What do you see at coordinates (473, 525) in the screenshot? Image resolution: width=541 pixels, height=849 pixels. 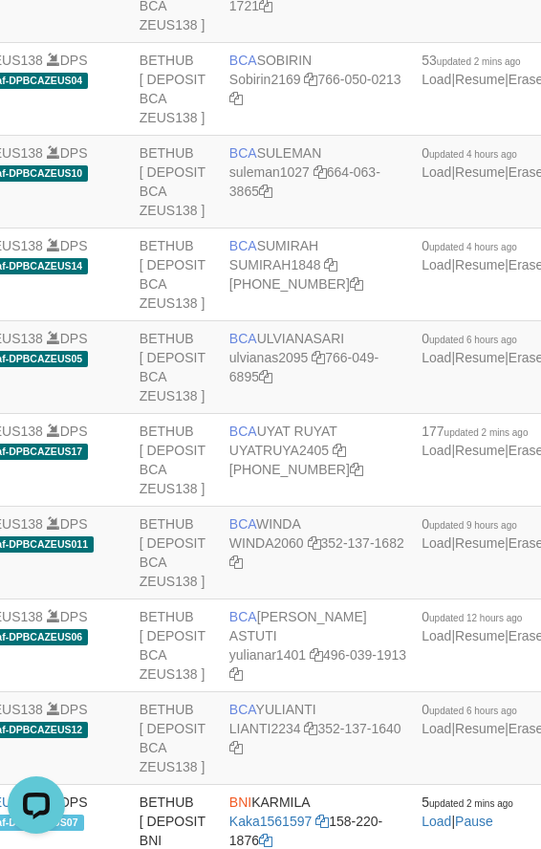 I see `span: updated 9 hours ago` at bounding box center [473, 525].